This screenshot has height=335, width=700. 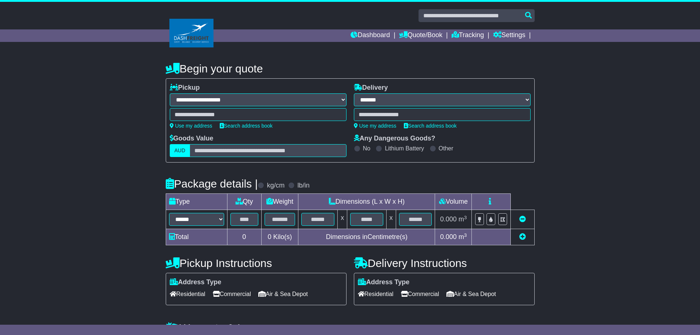 I want to click on span: 0, so click(x=269, y=237).